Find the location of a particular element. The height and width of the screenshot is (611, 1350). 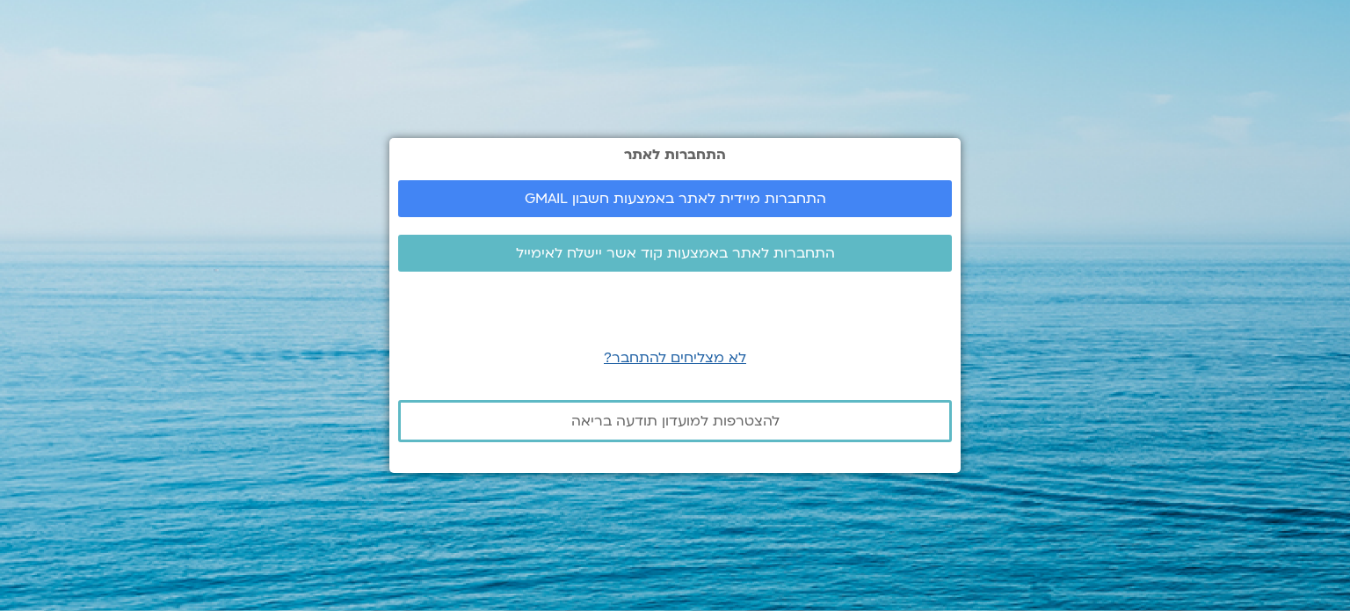

h2: התחברות לאתר is located at coordinates (675, 155).